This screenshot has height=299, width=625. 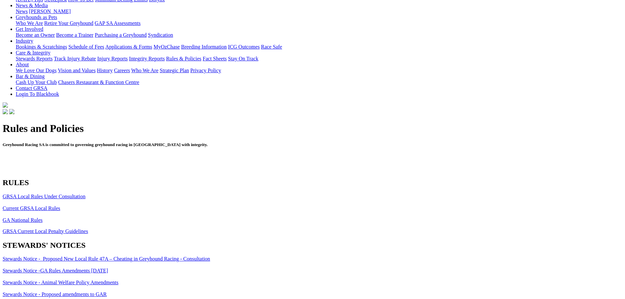 I want to click on a: Retire Your Greyhound, so click(x=69, y=23).